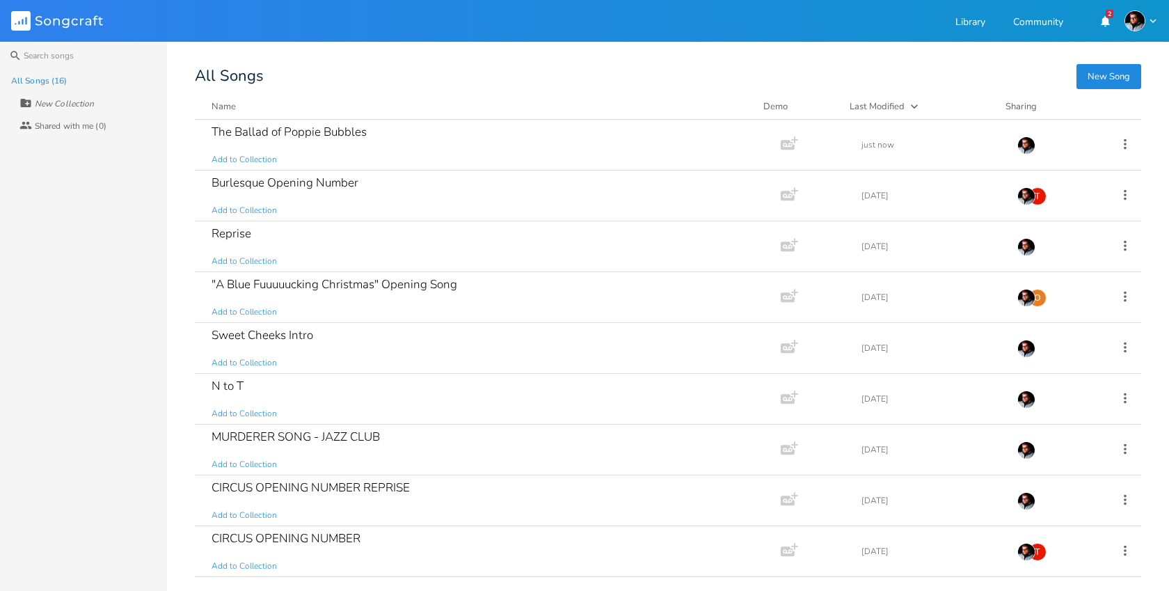  What do you see at coordinates (798, 106) in the screenshot?
I see `div: Demo` at bounding box center [798, 106].